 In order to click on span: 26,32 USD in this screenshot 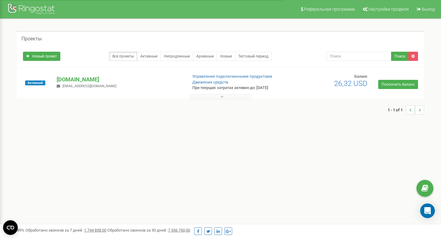, I will do `click(351, 84)`.